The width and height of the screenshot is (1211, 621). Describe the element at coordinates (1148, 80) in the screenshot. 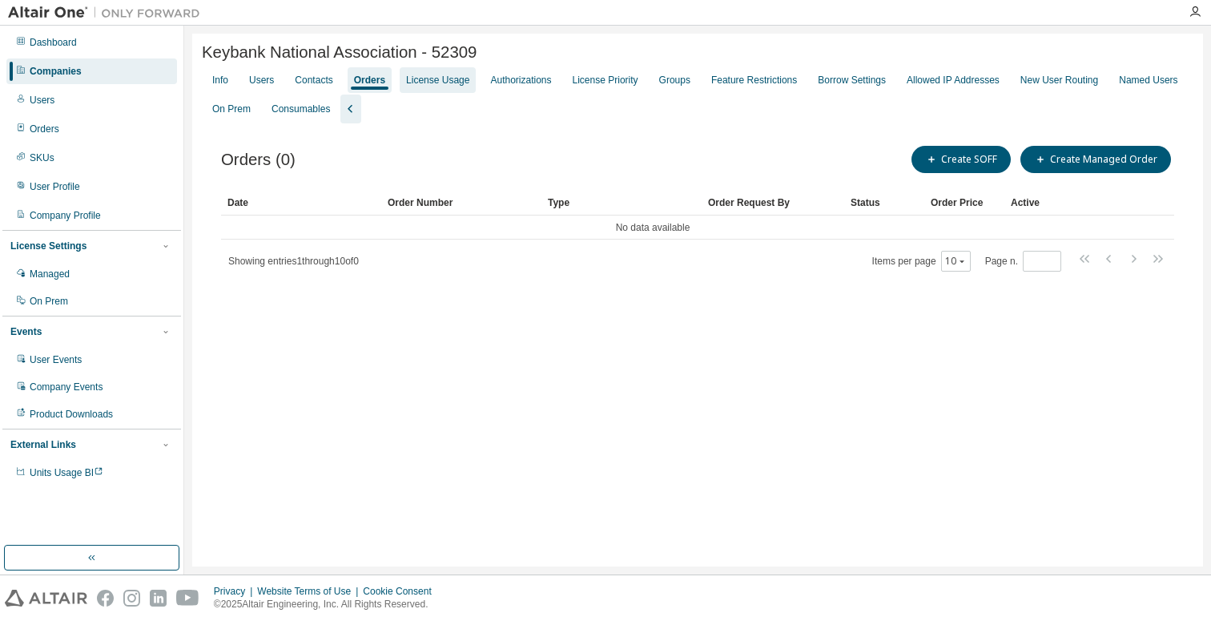

I see `div: Named Users` at that location.